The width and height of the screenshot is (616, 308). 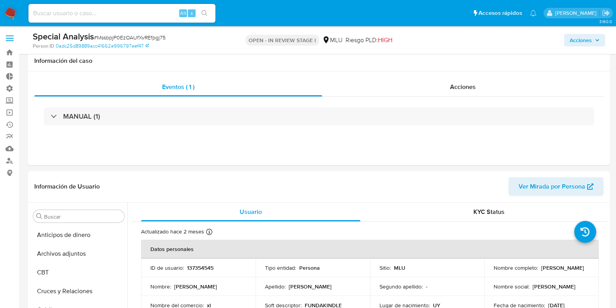 I want to click on input: Buscar, so click(x=83, y=216).